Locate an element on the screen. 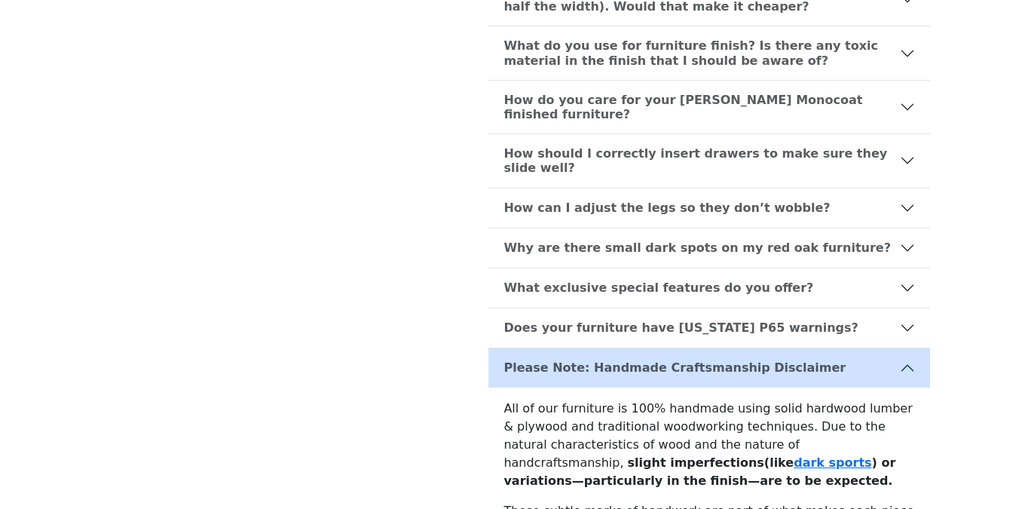 The width and height of the screenshot is (1019, 509). p: All of our furniture is 100% handmade using solid hardwood lumber & plywood and traditional woodw... is located at coordinates (710, 445).